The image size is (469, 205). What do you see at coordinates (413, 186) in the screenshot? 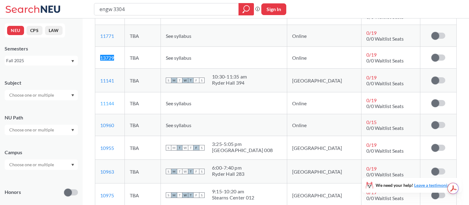
I see `span: We need your help!` at bounding box center [413, 186].